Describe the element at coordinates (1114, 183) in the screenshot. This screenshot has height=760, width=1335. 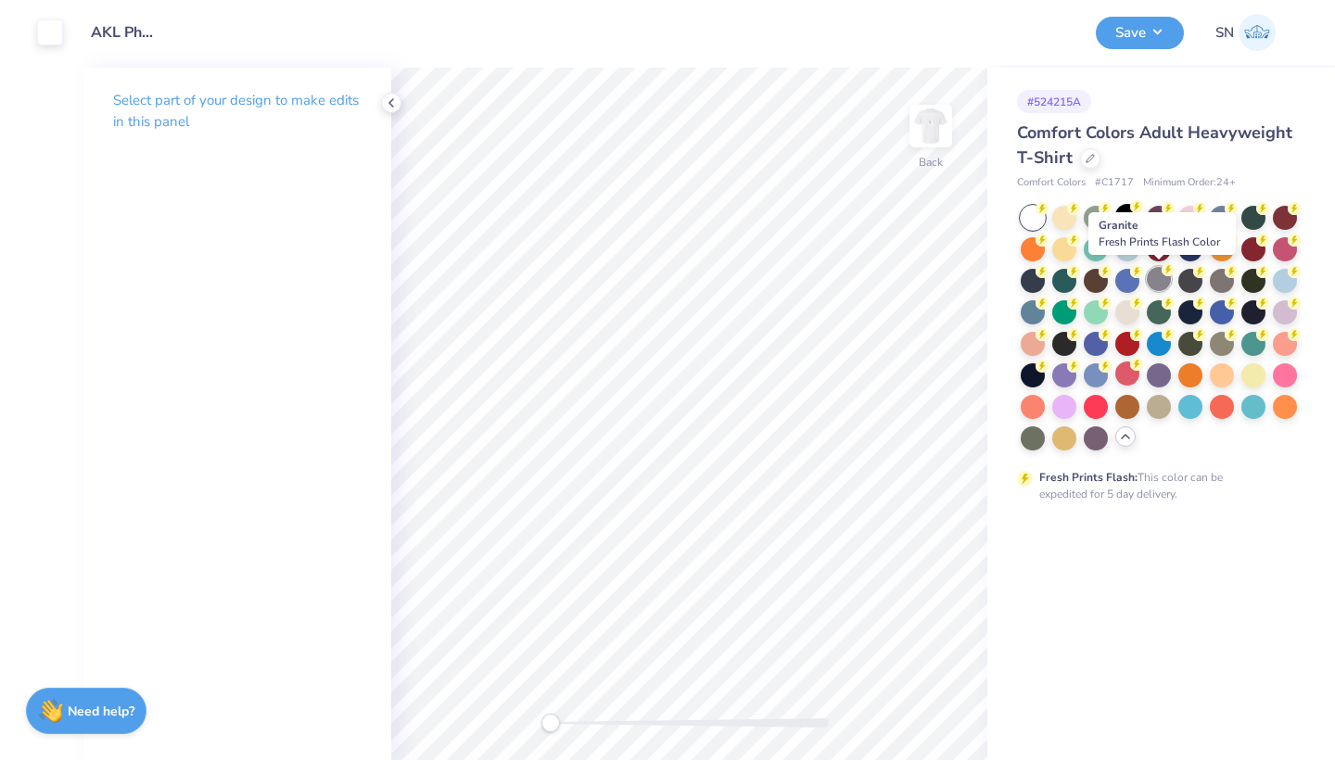
I see `span: # C1717` at that location.